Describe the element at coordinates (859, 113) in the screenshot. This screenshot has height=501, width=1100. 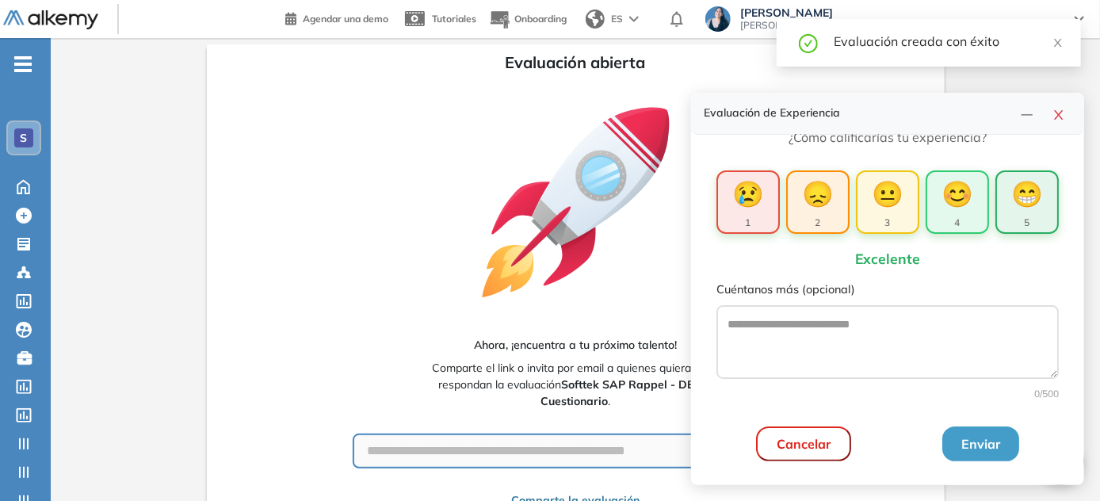
I see `h4: Evaluación de Experiencia` at that location.